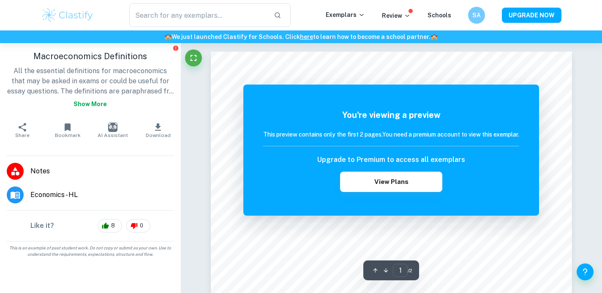 This screenshot has width=602, height=293. Describe the element at coordinates (477, 15) in the screenshot. I see `button: SA` at that location.